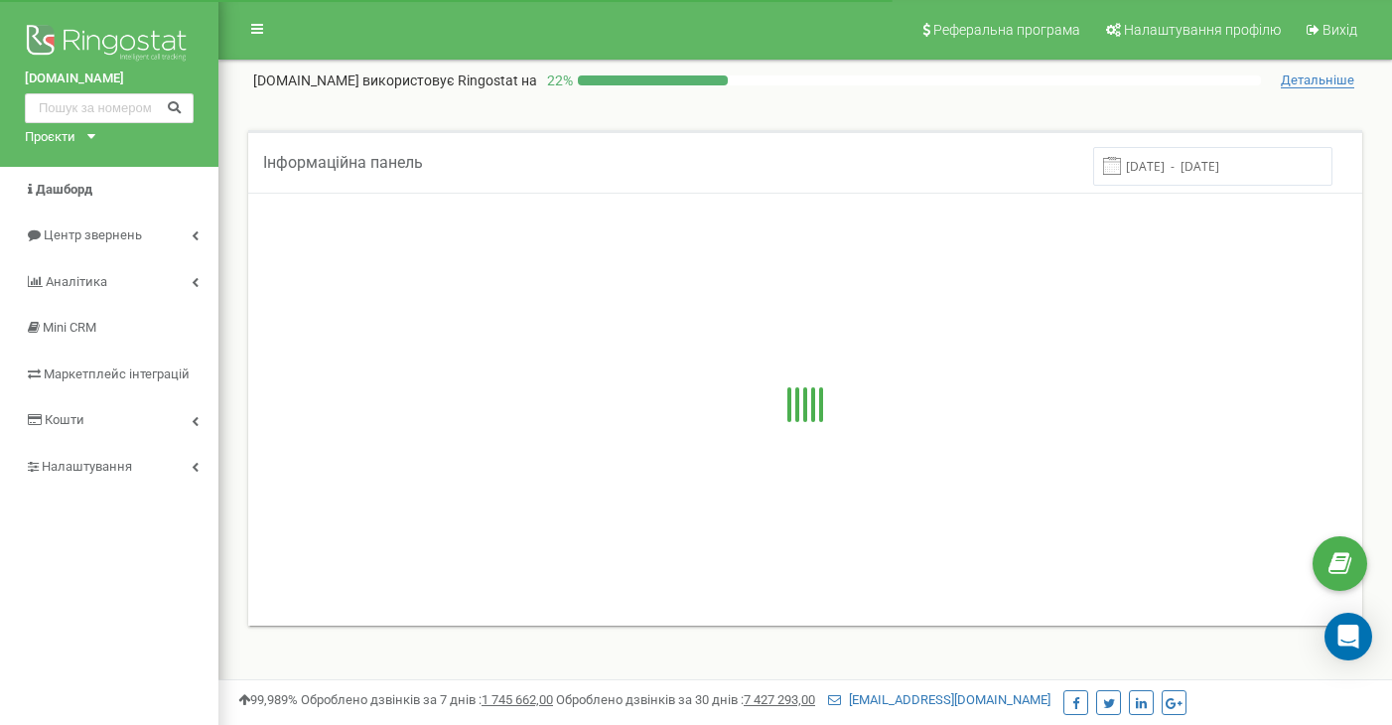 Image resolution: width=1392 pixels, height=725 pixels. I want to click on span: Кошти, so click(65, 419).